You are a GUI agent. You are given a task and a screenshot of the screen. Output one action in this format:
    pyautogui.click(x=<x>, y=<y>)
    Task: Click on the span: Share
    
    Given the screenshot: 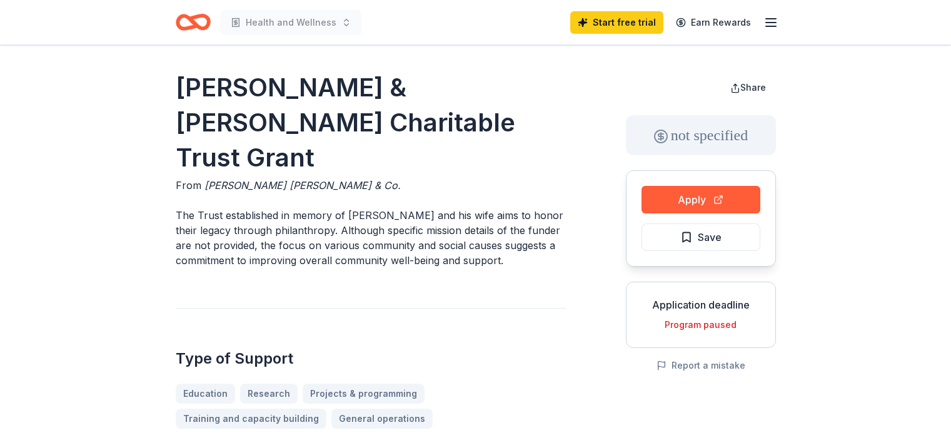 What is the action you would take?
    pyautogui.click(x=753, y=87)
    